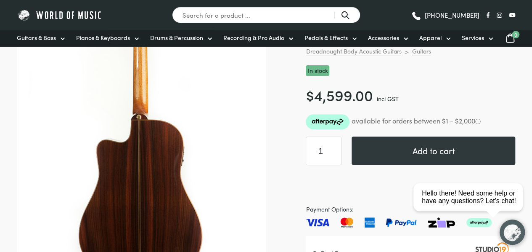  I want to click on span: Accessories, so click(384, 37).